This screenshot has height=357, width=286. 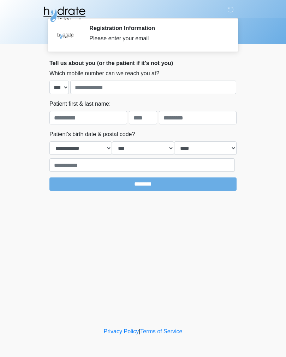 I want to click on label: Which mobile number can we reach you at?, so click(x=104, y=74).